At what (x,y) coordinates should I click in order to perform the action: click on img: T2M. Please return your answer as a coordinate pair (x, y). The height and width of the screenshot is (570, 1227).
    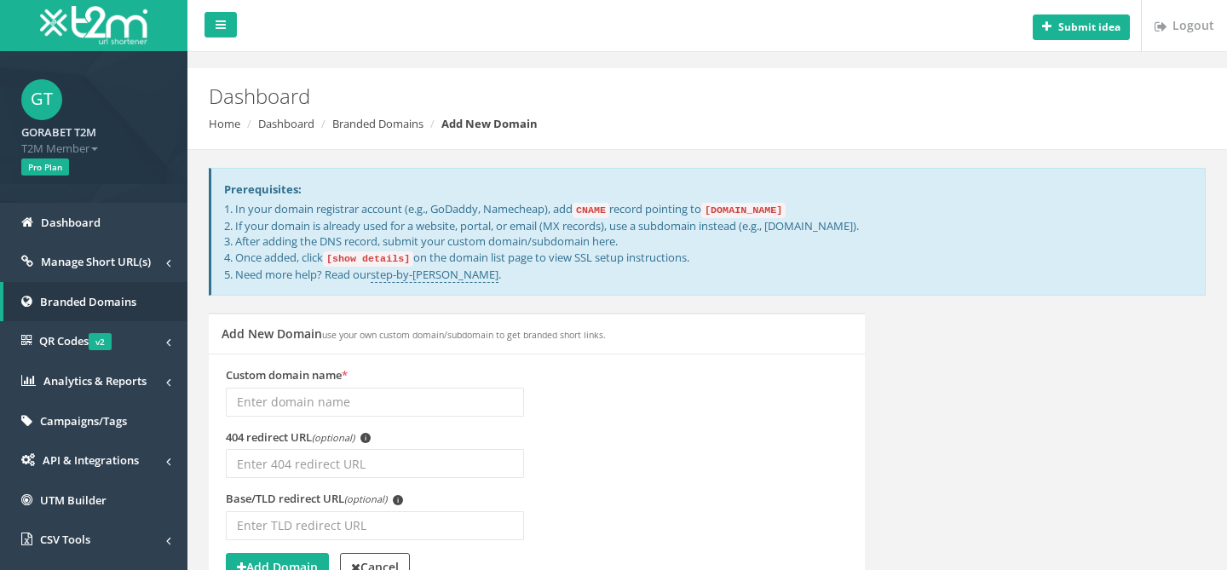
    Looking at the image, I should click on (94, 25).